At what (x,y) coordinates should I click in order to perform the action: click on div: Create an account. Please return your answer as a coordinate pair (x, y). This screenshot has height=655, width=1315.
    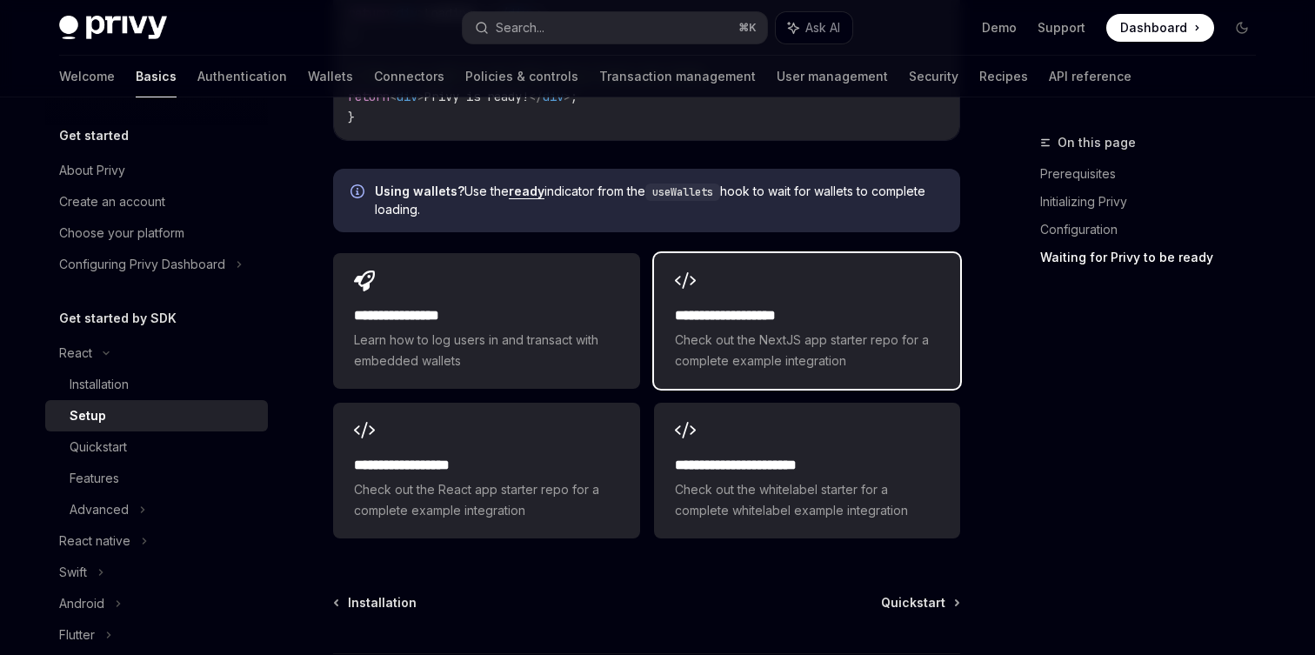
    Looking at the image, I should click on (112, 202).